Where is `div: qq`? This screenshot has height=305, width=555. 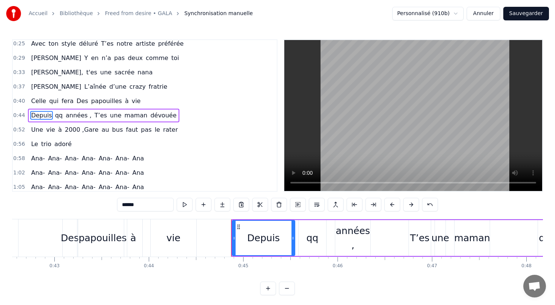
div: qq is located at coordinates (312, 238).